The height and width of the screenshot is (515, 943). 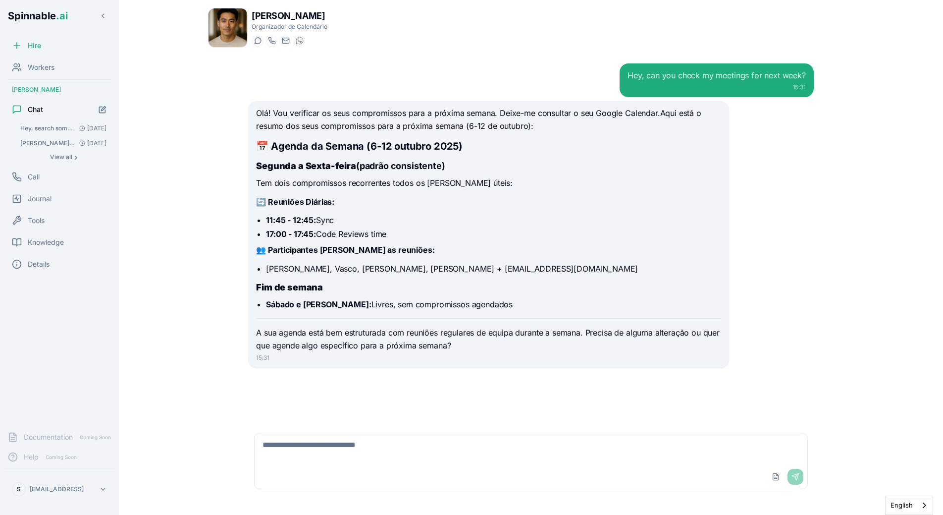 I want to click on h2: 📅 Agenda da Semana (6-12 outubro 2025), so click(x=488, y=146).